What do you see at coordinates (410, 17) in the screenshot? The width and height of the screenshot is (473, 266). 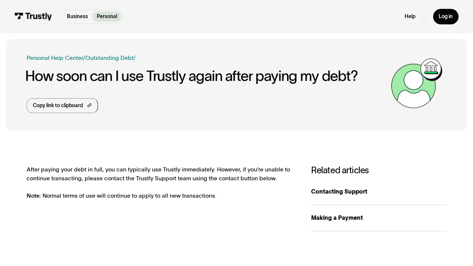 I see `a: Help` at bounding box center [410, 17].